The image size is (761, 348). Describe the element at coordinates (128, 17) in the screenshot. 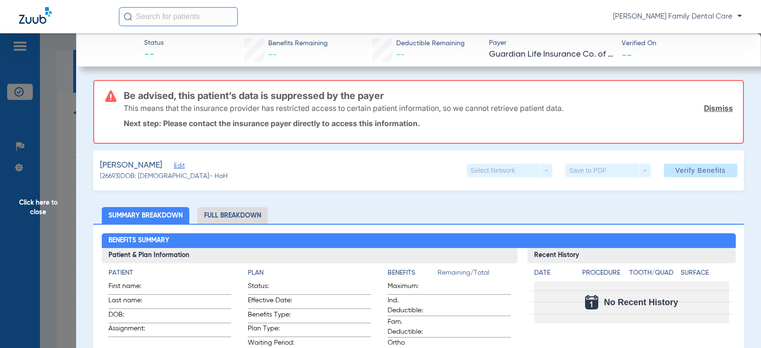

I see `img: Search Icon` at that location.